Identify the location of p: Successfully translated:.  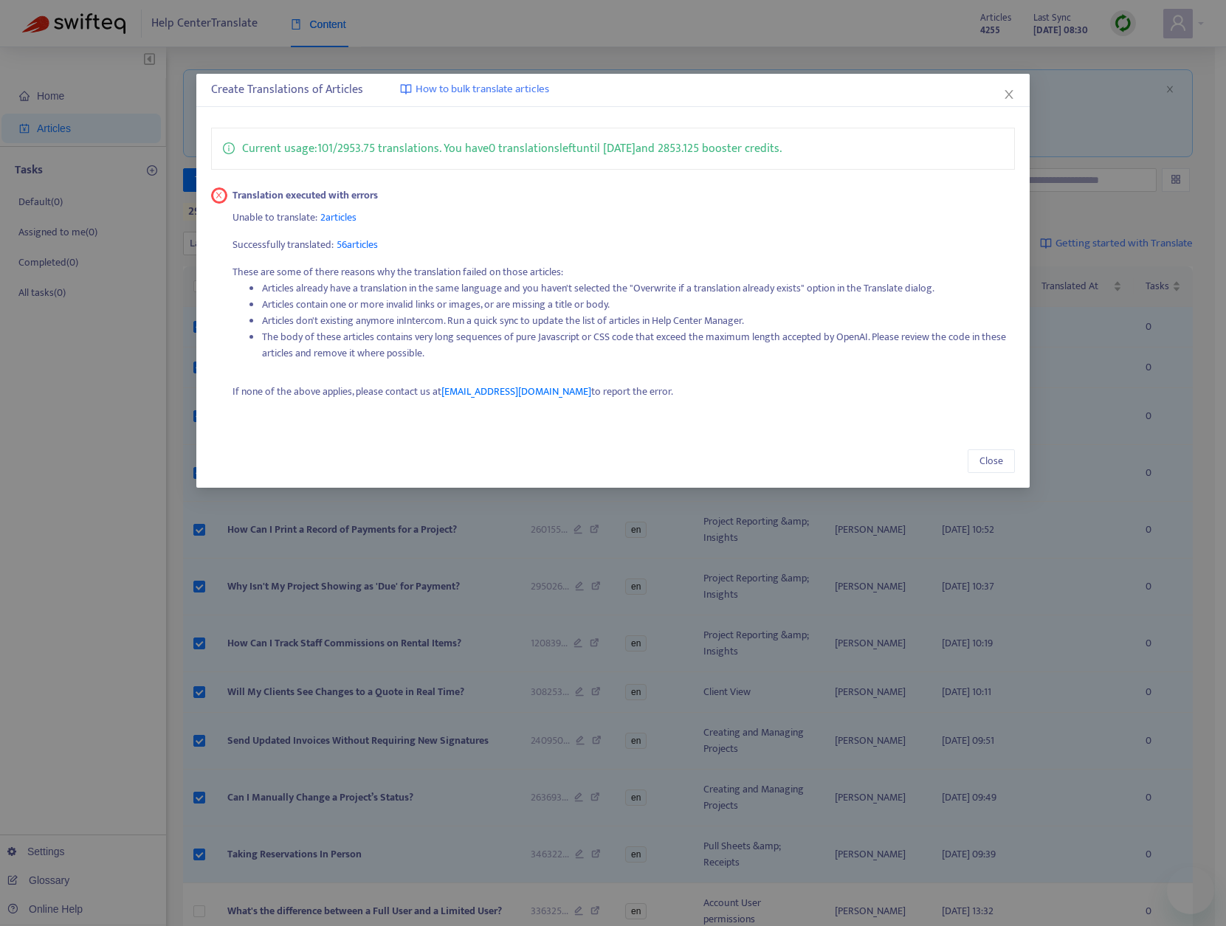
(624, 245).